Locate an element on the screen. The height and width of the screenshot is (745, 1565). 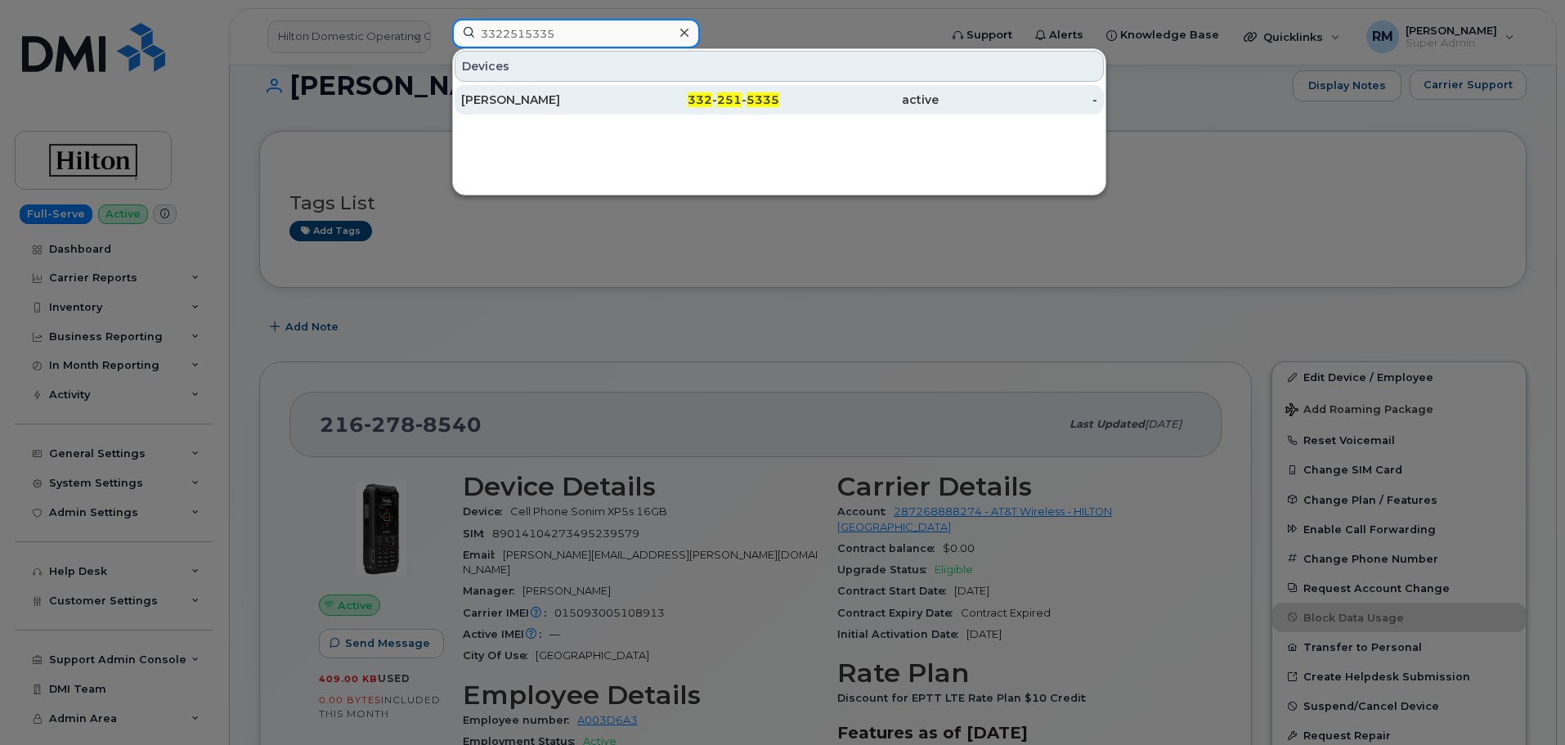
span: 251 is located at coordinates (729, 100).